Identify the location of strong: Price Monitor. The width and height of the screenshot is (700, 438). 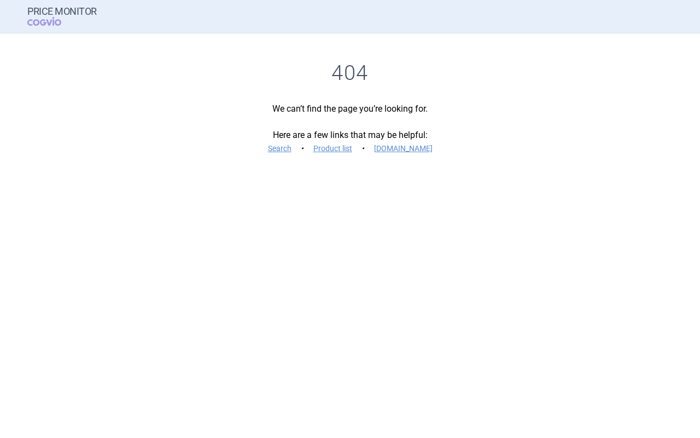
(62, 11).